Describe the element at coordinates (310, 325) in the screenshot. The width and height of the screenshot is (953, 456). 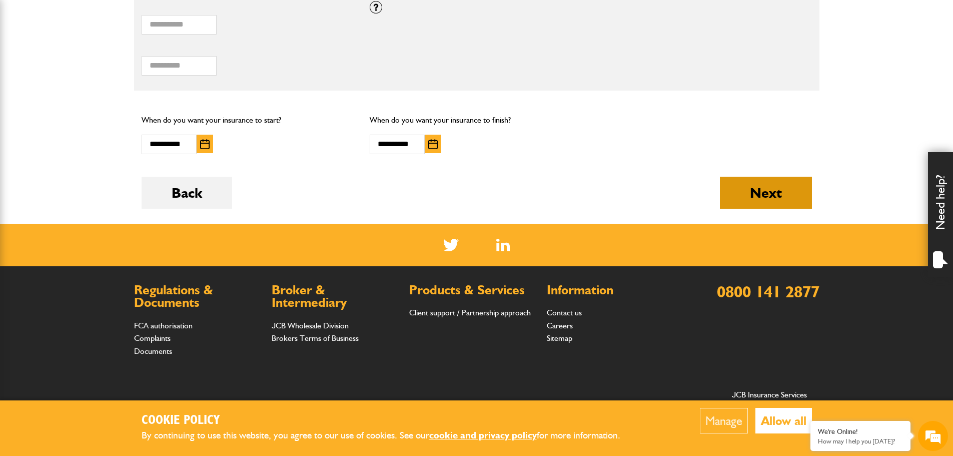
I see `a: JCB Wholesale Division` at that location.